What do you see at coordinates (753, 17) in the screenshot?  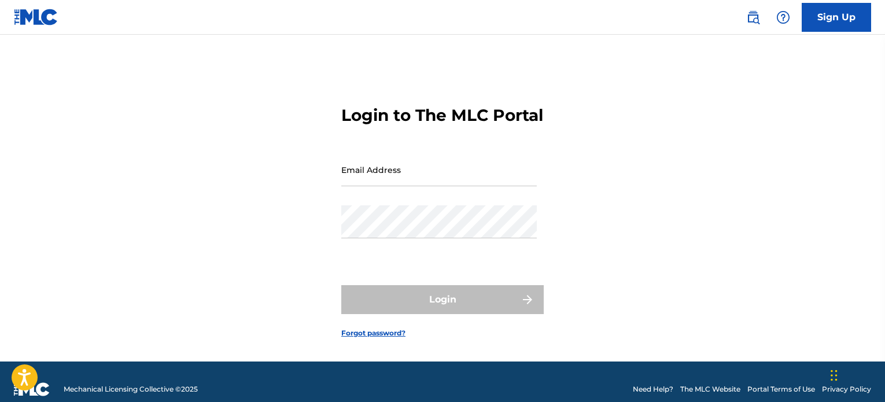 I see `img: search` at bounding box center [753, 17].